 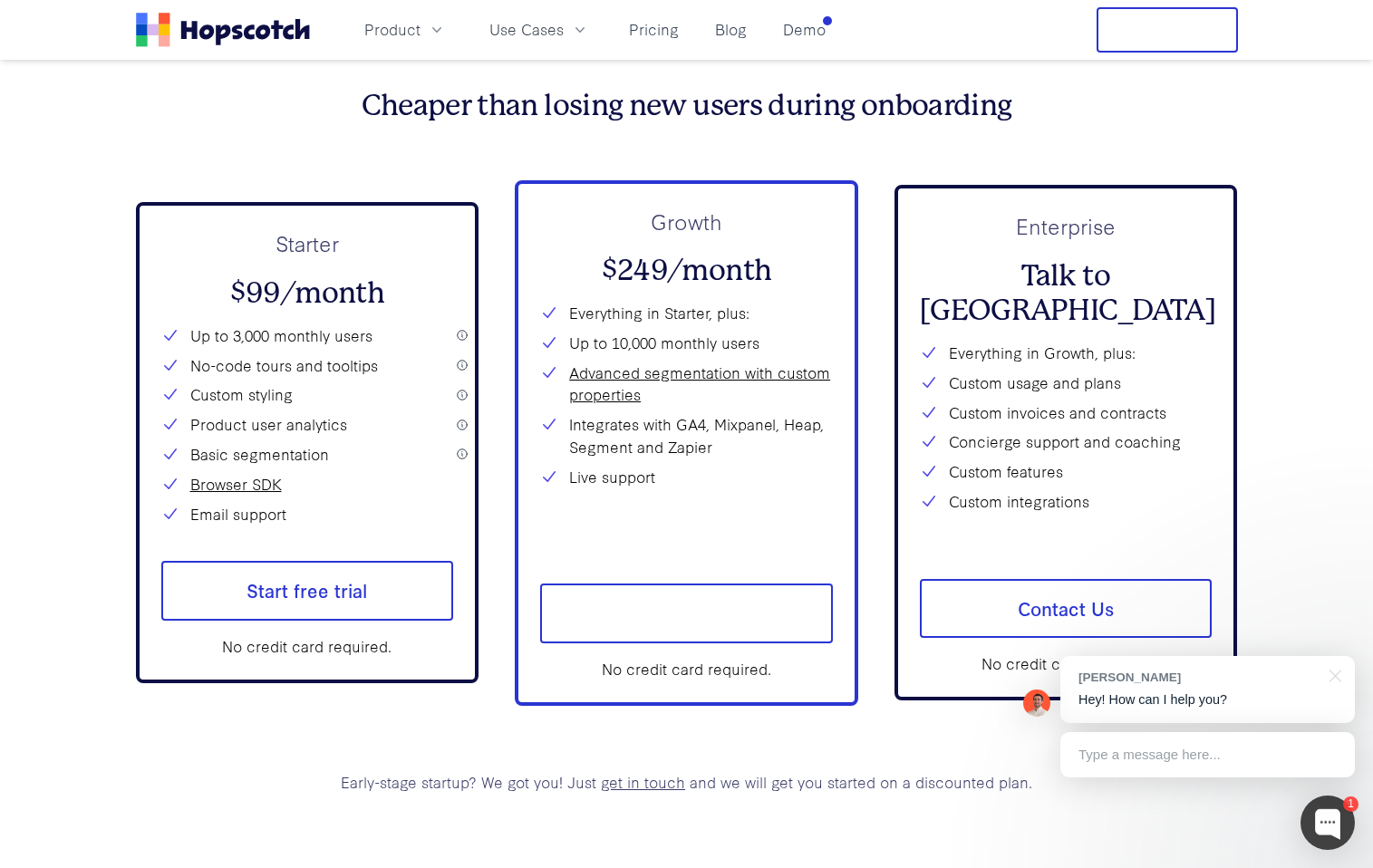 What do you see at coordinates (1168, 30) in the screenshot?
I see `a: Free Trial` at bounding box center [1168, 30].